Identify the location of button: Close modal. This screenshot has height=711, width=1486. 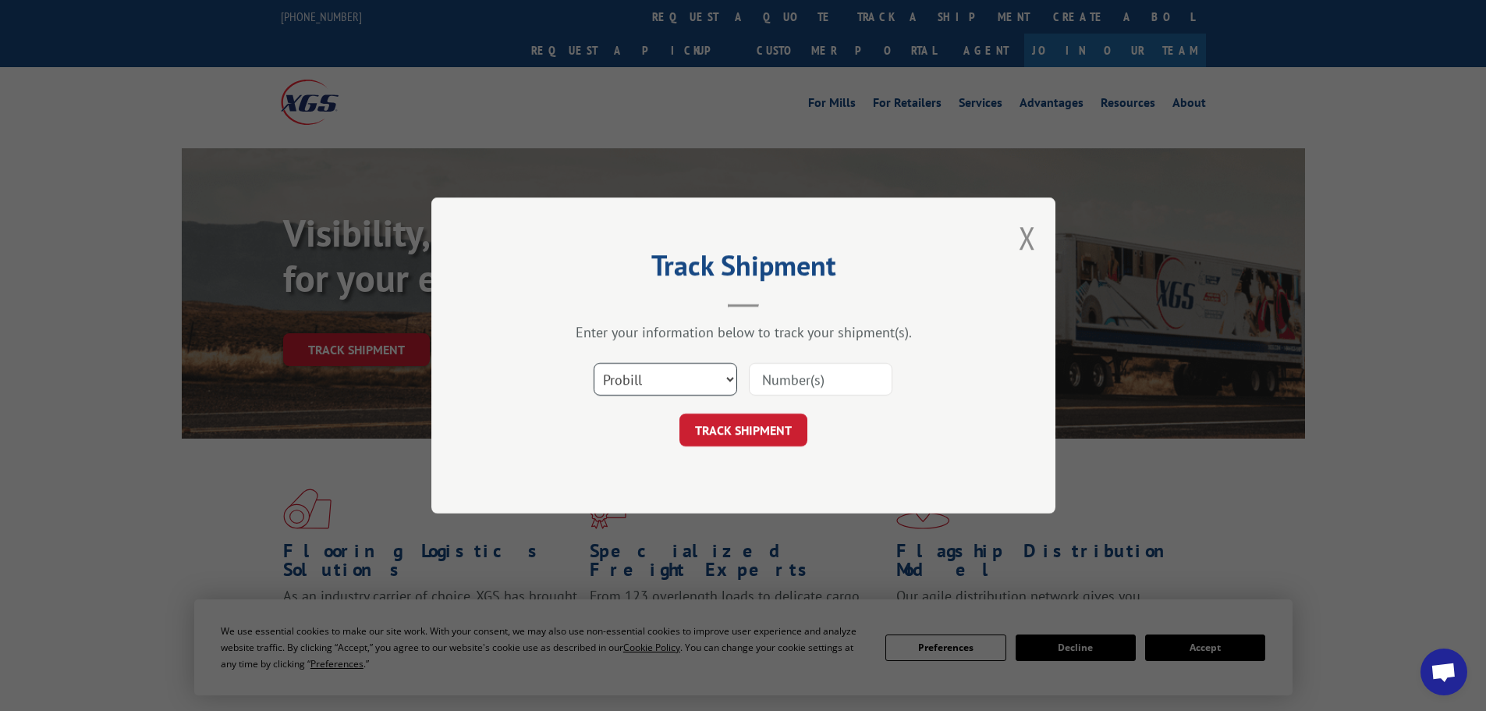
(1027, 237).